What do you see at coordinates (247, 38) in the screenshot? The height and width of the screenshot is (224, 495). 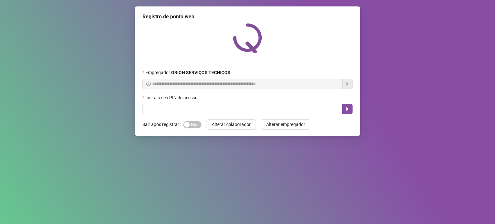 I see `img: QRPoint` at bounding box center [247, 38].